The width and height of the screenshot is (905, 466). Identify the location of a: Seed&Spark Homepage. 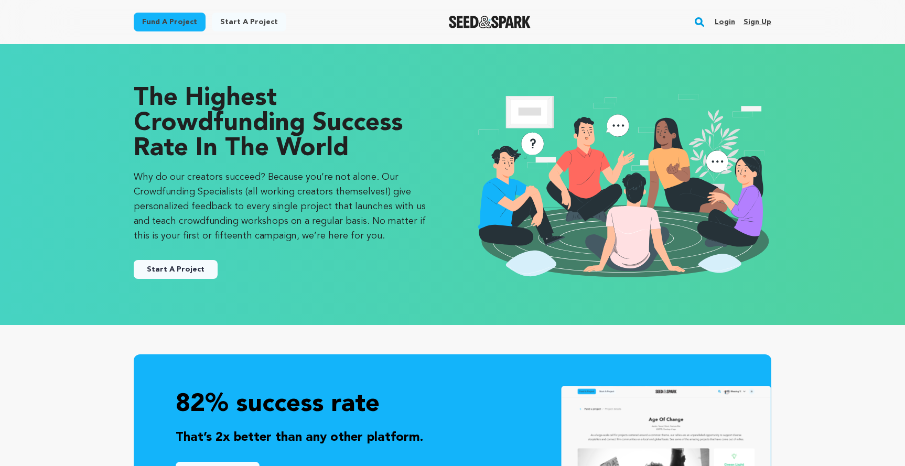
(490, 22).